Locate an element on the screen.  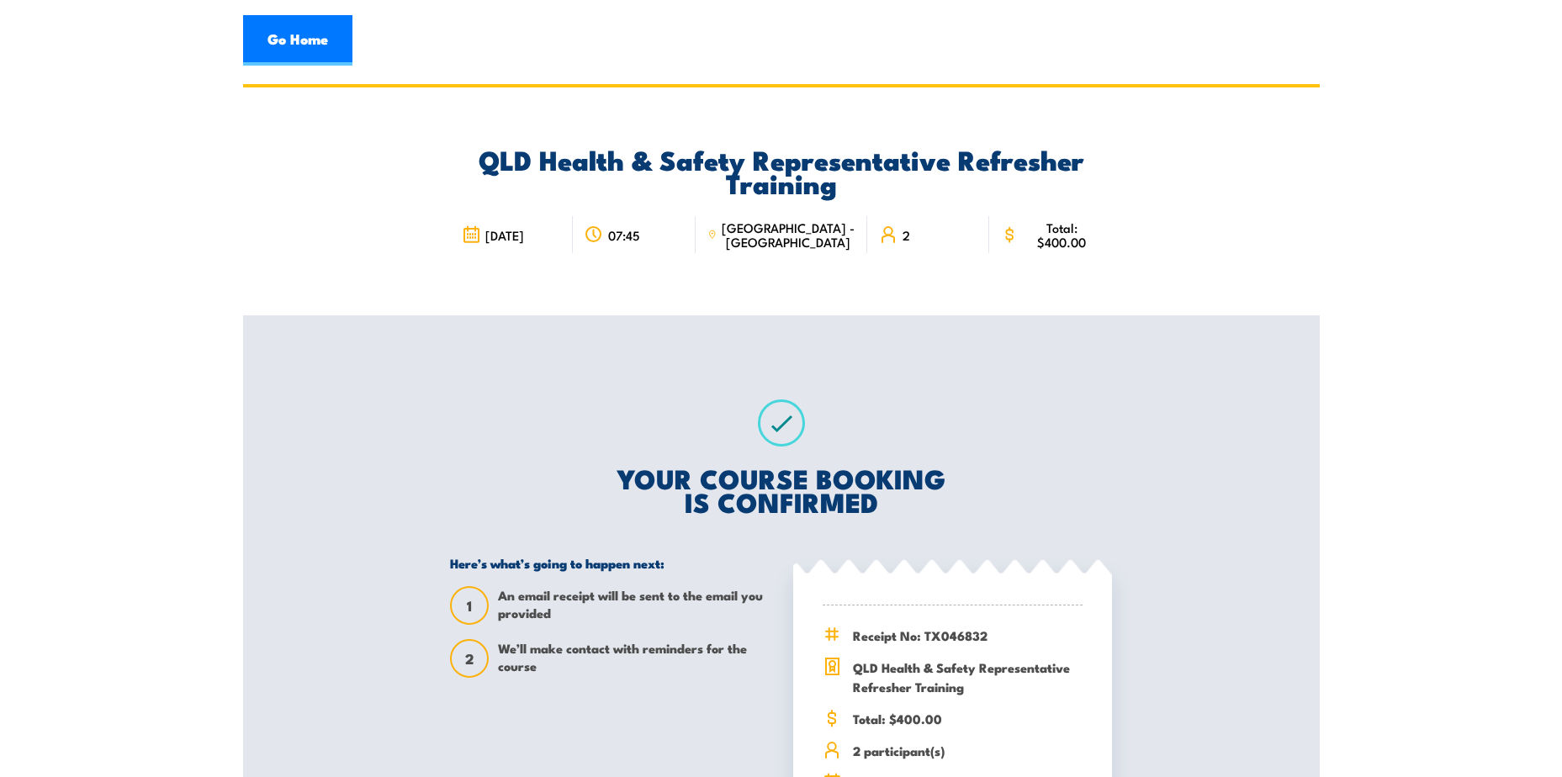
a: Go Home is located at coordinates (298, 40).